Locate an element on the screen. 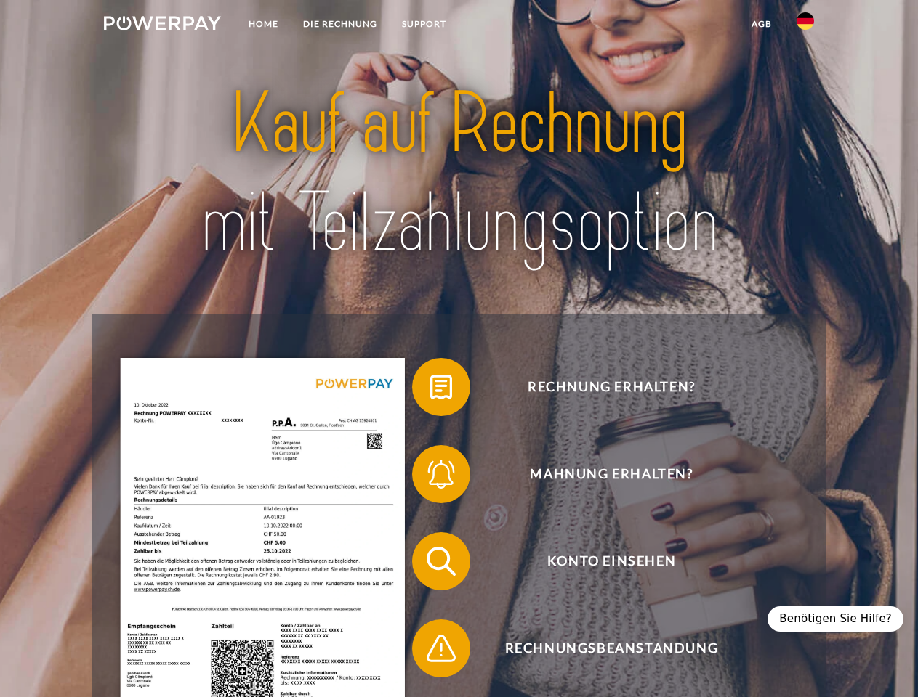 The image size is (918, 697). span: Mahnung erhalten? is located at coordinates (611, 474).